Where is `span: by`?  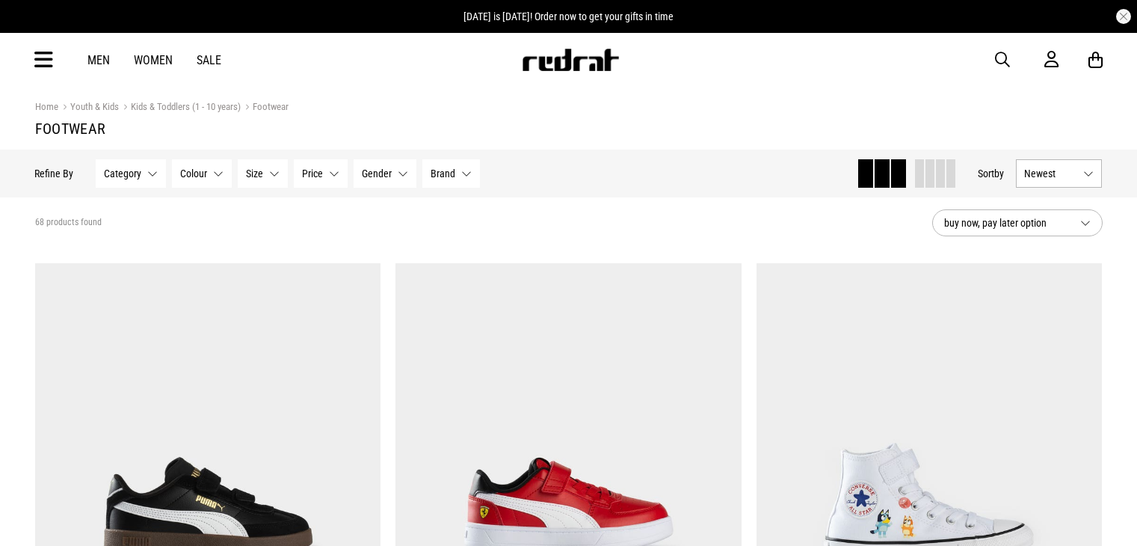 span: by is located at coordinates (999, 173).